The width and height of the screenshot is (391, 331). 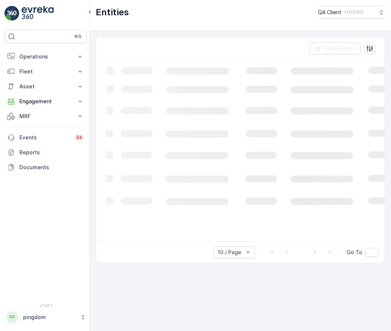 I want to click on p: pingdom, so click(x=50, y=317).